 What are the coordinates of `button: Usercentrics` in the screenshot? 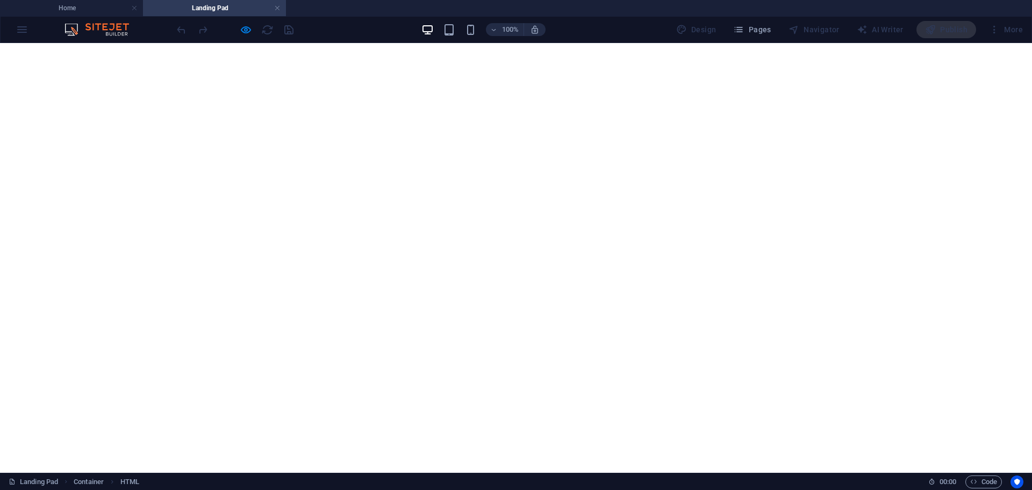 It's located at (1017, 482).